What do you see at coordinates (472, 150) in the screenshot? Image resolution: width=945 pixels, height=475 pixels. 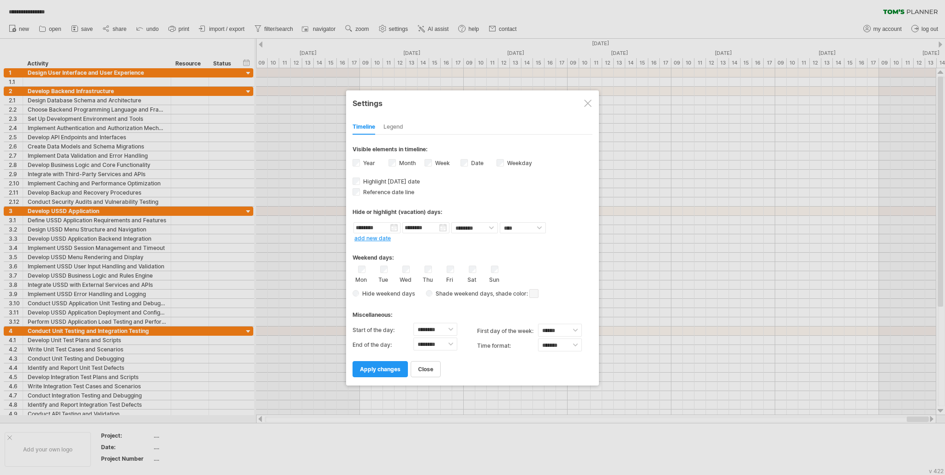 I see `div: Visible elements in timeline:` at bounding box center [472, 150].